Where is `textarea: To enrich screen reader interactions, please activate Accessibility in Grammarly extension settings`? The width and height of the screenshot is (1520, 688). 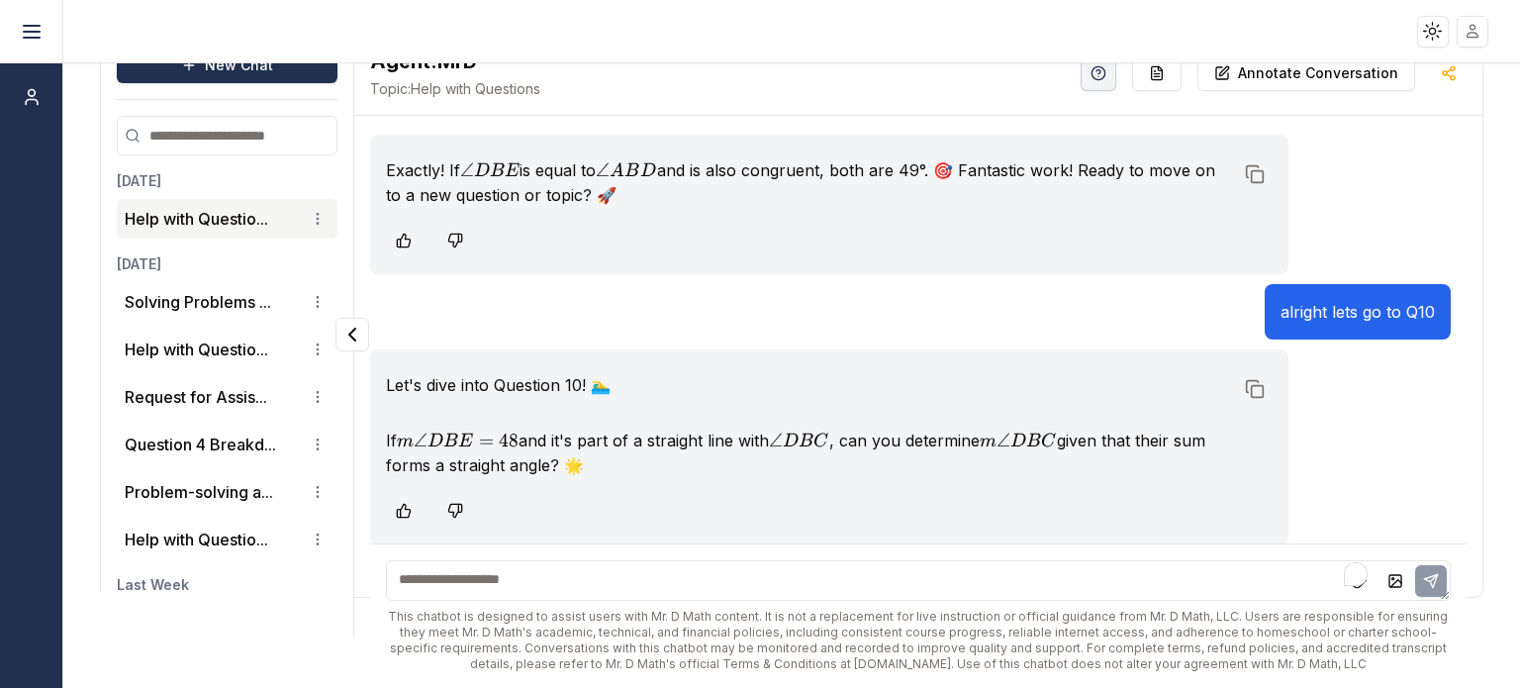 textarea: To enrich screen reader interactions, please activate Accessibility in Grammarly extension settings is located at coordinates (919, 580).